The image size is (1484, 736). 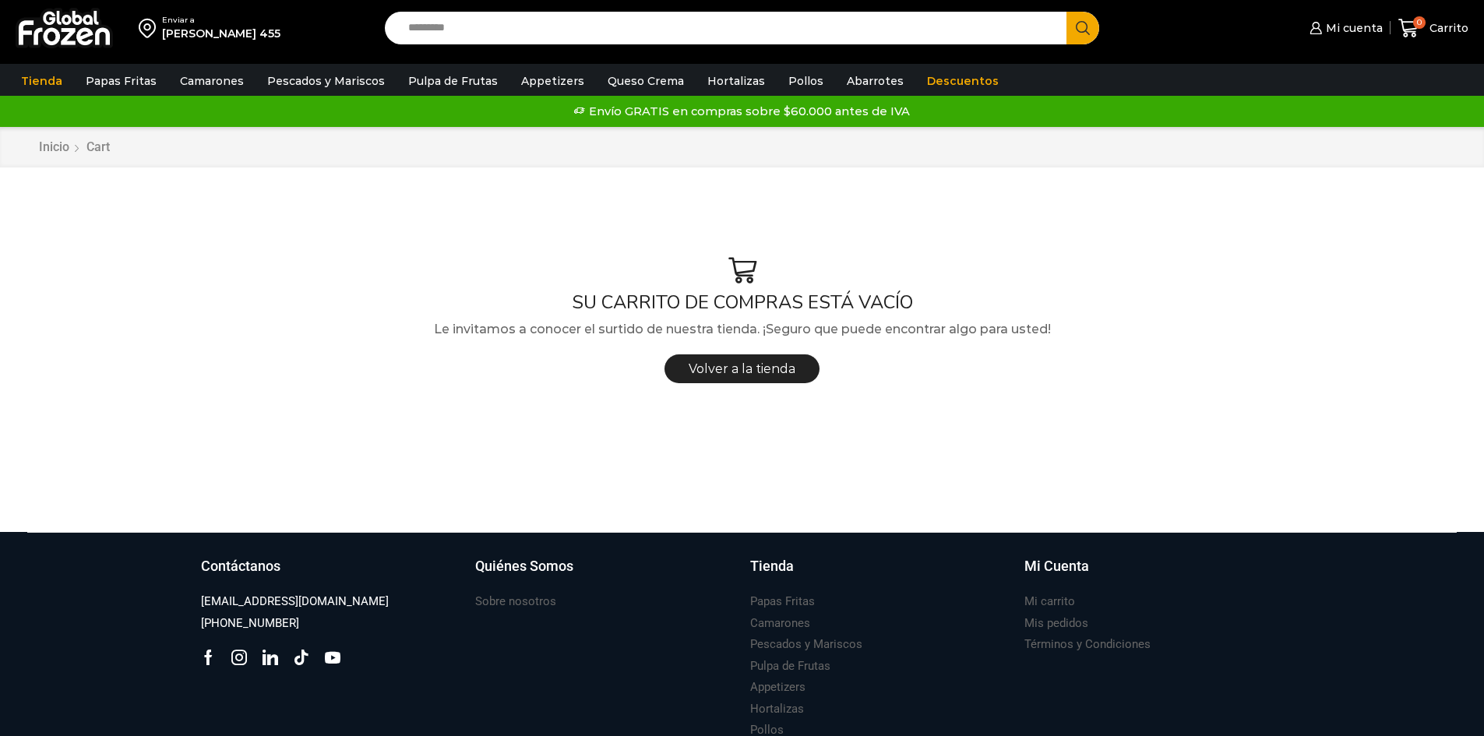 I want to click on h3: Contáctanos, so click(x=241, y=566).